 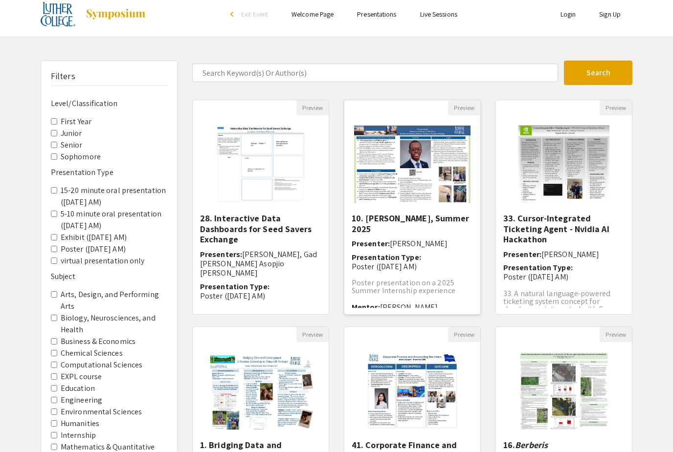 I want to click on h6: Subject, so click(x=109, y=276).